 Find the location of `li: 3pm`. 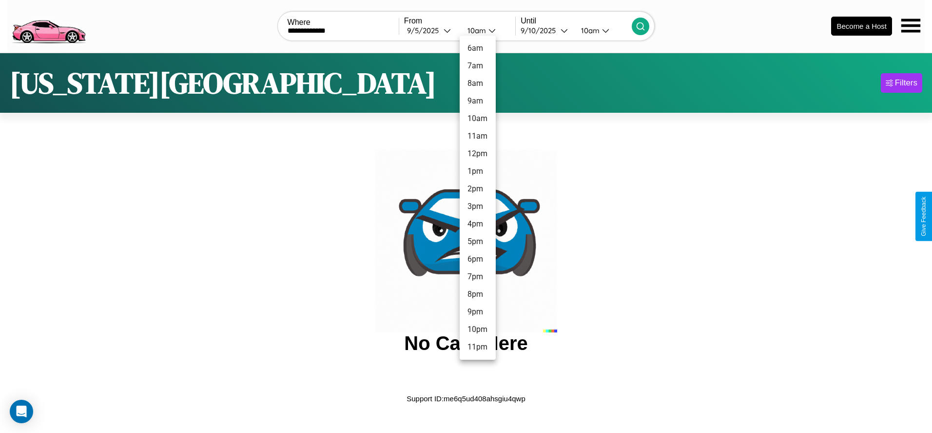

li: 3pm is located at coordinates (478, 206).